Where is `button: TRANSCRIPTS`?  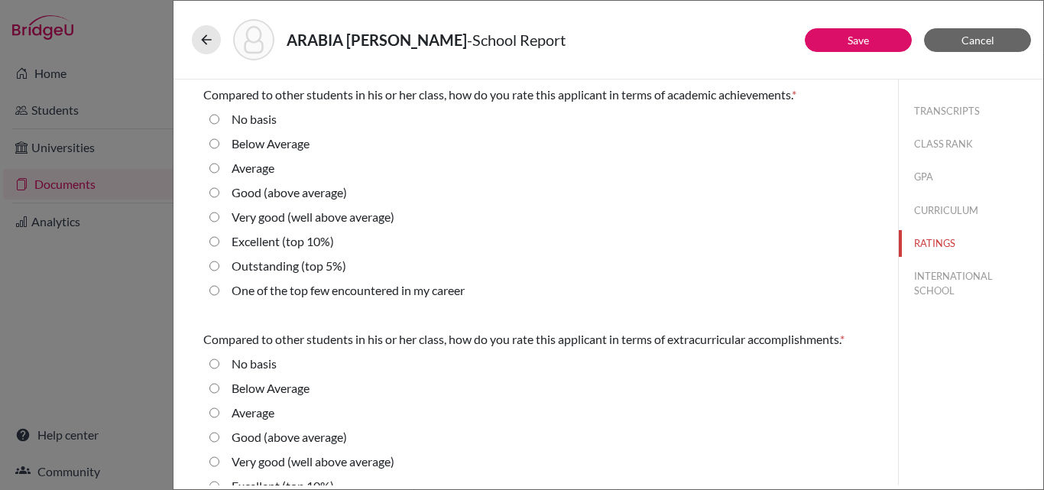
button: TRANSCRIPTS is located at coordinates (971, 111).